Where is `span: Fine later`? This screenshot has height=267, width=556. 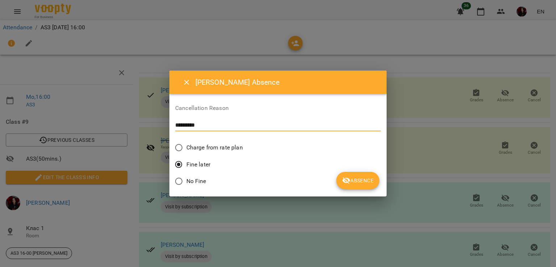
span: Fine later is located at coordinates (198, 165).